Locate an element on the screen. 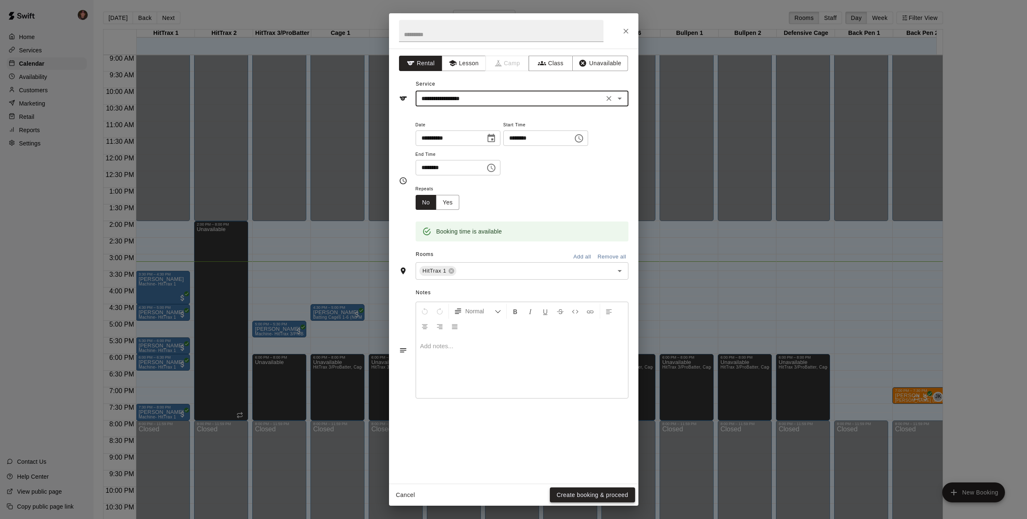  button: Rental is located at coordinates (420, 63).